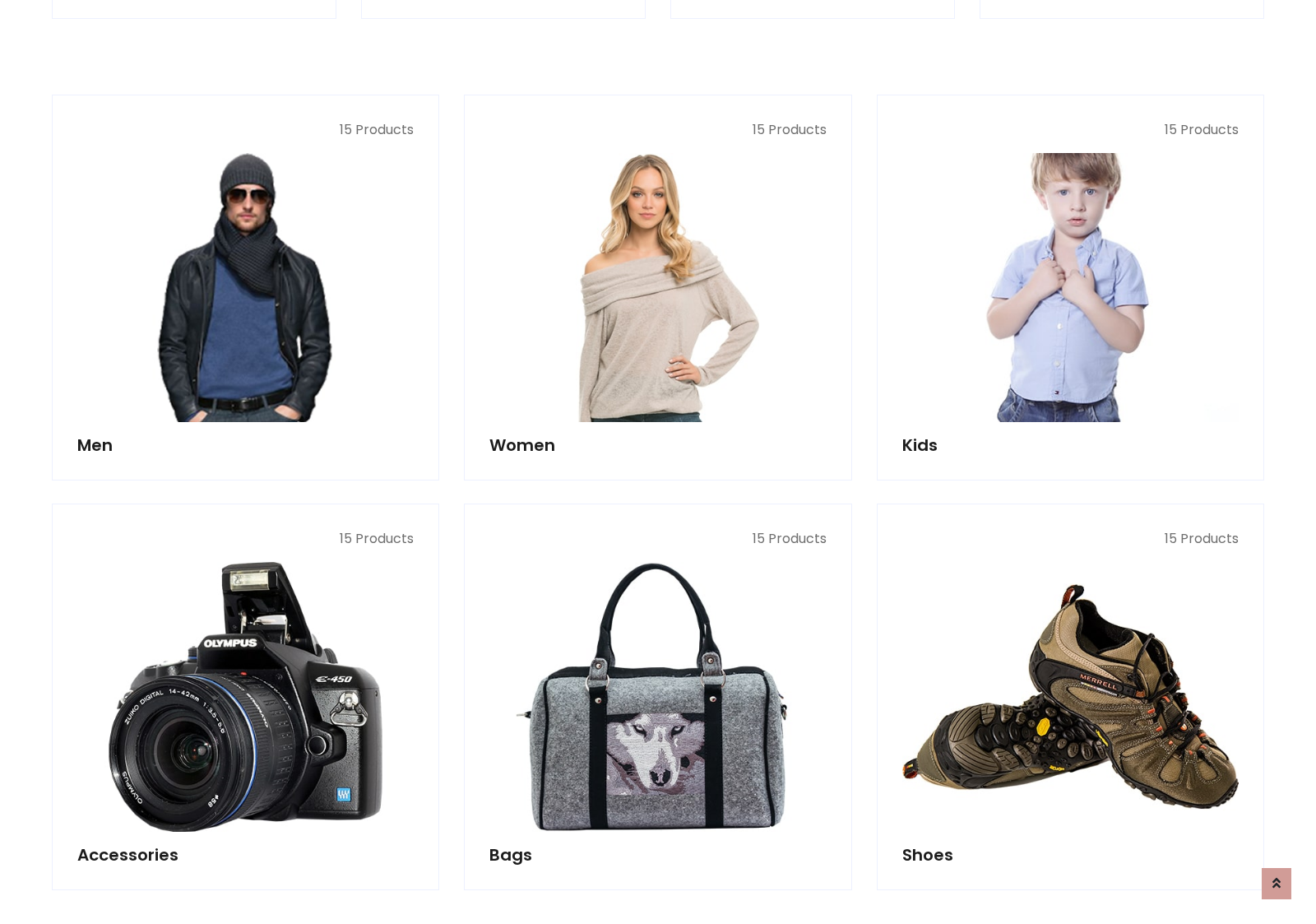 The width and height of the screenshot is (1316, 924). I want to click on h5: Women, so click(658, 445).